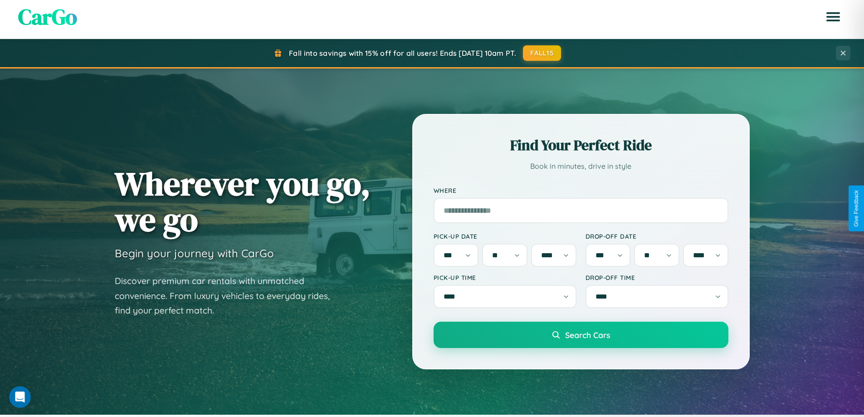 The image size is (864, 417). Describe the element at coordinates (581, 145) in the screenshot. I see `h2: Find Your Perfect Ride` at that location.